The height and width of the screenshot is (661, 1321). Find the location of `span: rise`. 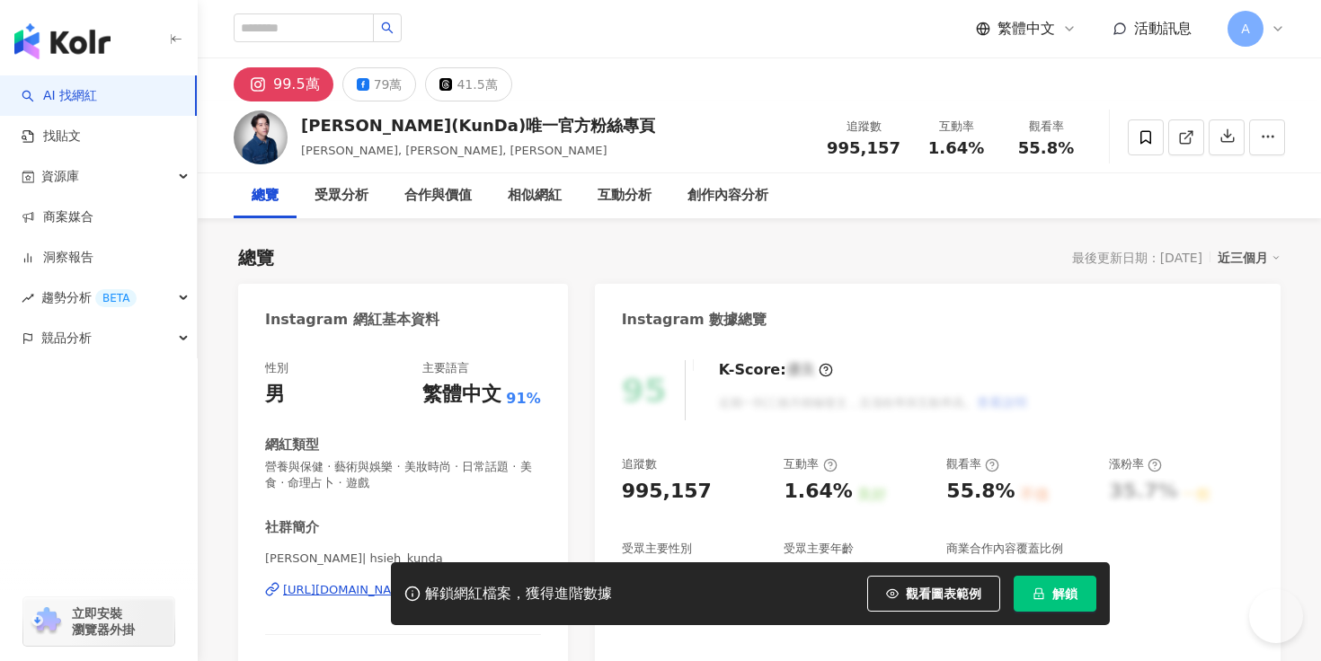

span: rise is located at coordinates (28, 298).